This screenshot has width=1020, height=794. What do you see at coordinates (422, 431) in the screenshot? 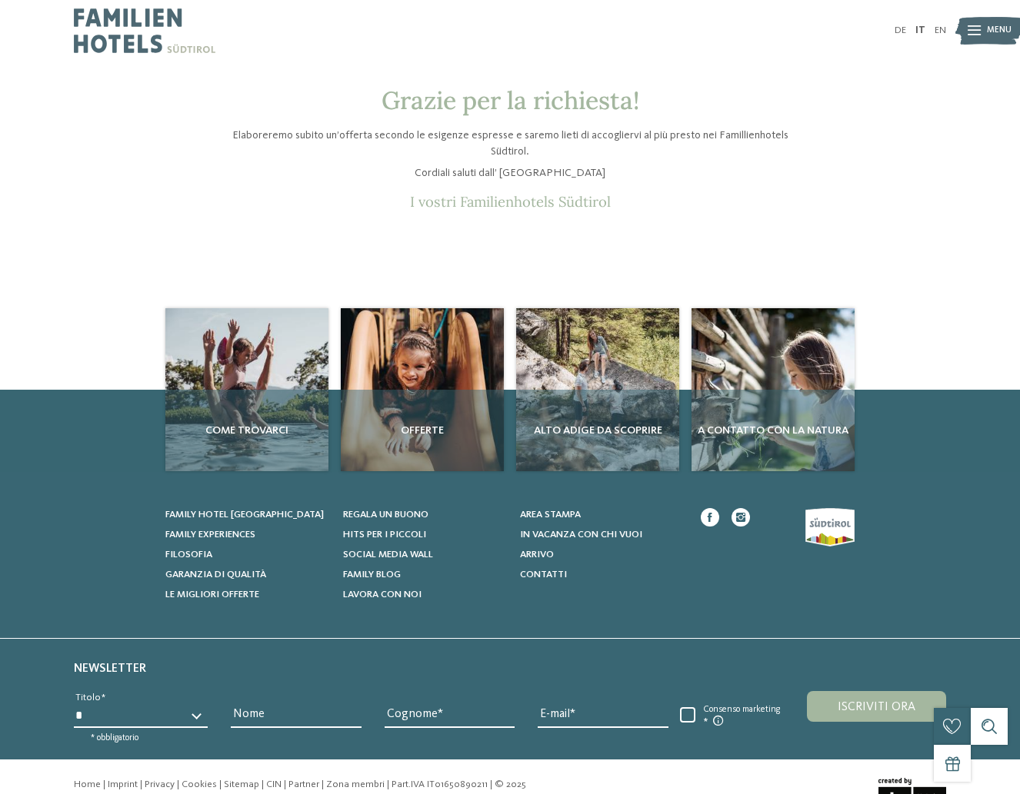
I see `span: Offerte` at bounding box center [422, 431].